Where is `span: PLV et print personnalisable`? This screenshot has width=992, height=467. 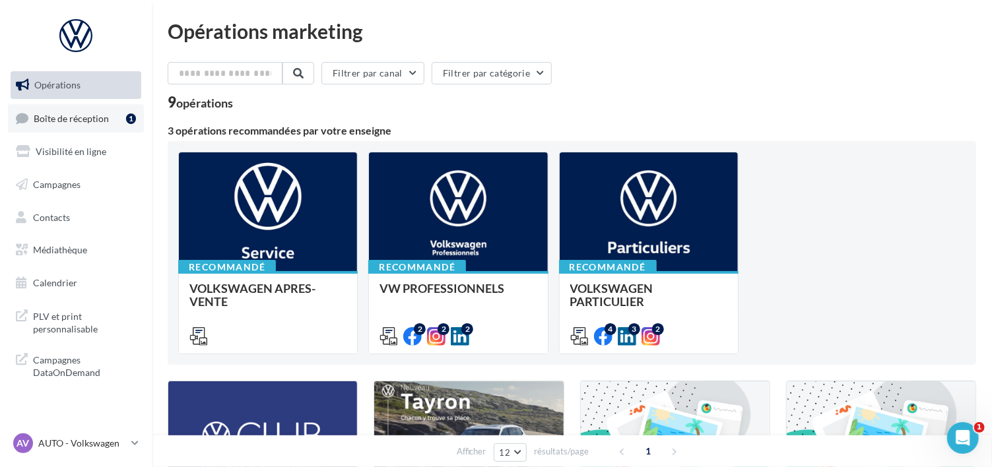 span: PLV et print personnalisable is located at coordinates (84, 321).